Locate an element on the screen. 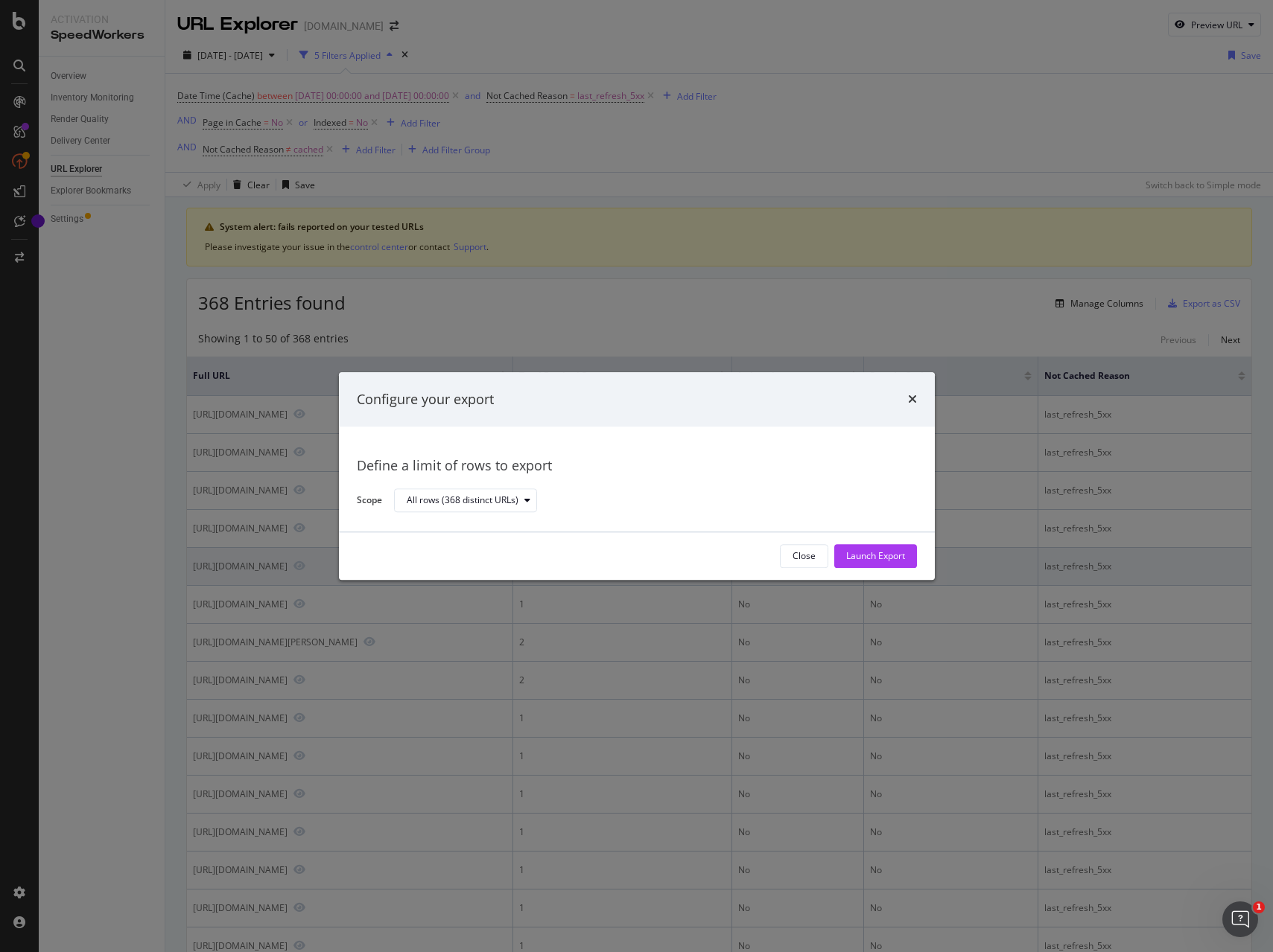 The height and width of the screenshot is (952, 1273). div: modal is located at coordinates (637, 476).